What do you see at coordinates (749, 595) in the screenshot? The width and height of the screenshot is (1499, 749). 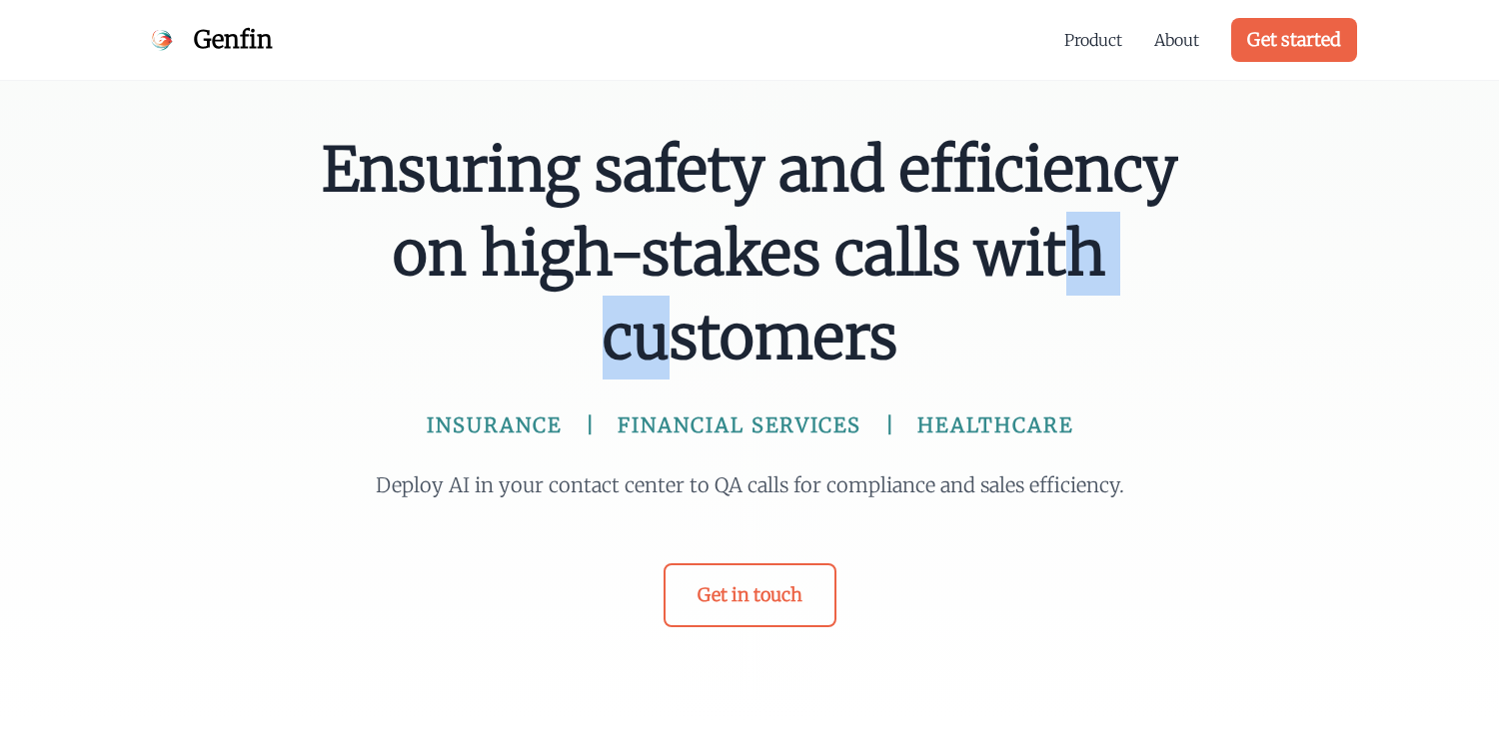 I see `a: Get in touch` at bounding box center [749, 595].